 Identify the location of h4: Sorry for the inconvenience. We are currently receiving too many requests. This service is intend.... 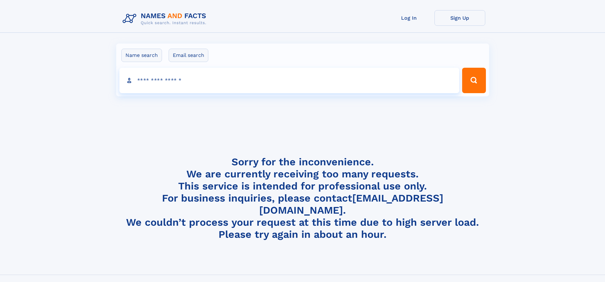
(303, 198).